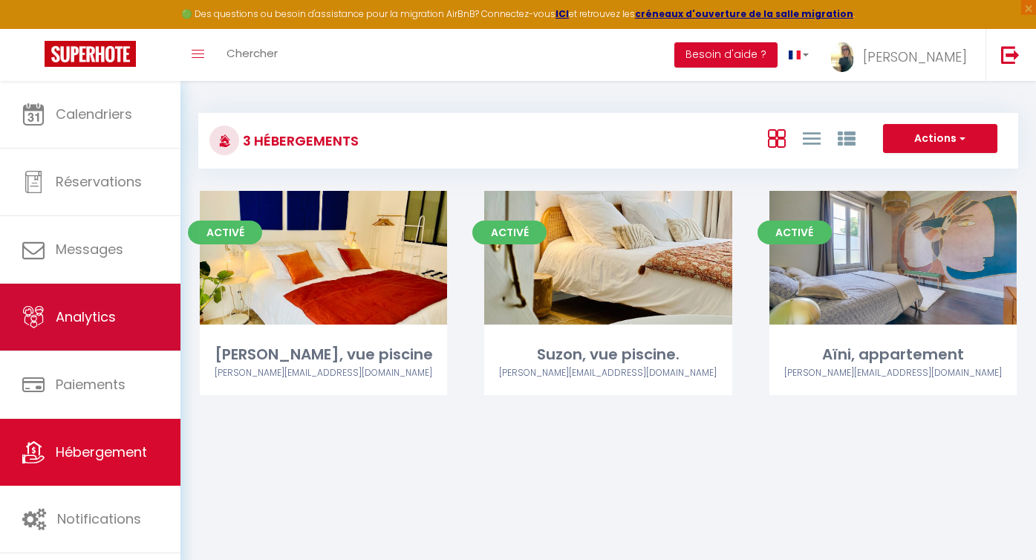 Image resolution: width=1036 pixels, height=560 pixels. What do you see at coordinates (89, 249) in the screenshot?
I see `span: Messages` at bounding box center [89, 249].